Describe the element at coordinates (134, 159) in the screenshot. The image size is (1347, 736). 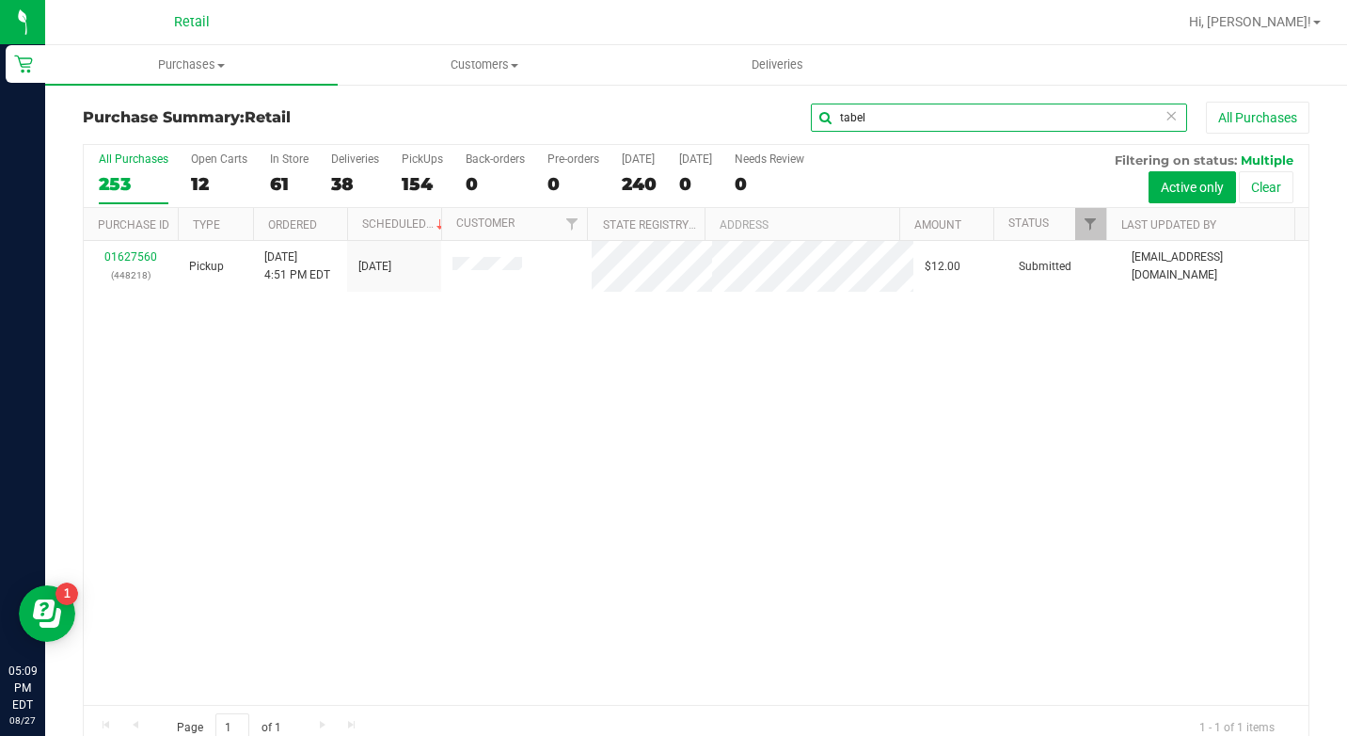
I see `div: All Purchases` at that location.